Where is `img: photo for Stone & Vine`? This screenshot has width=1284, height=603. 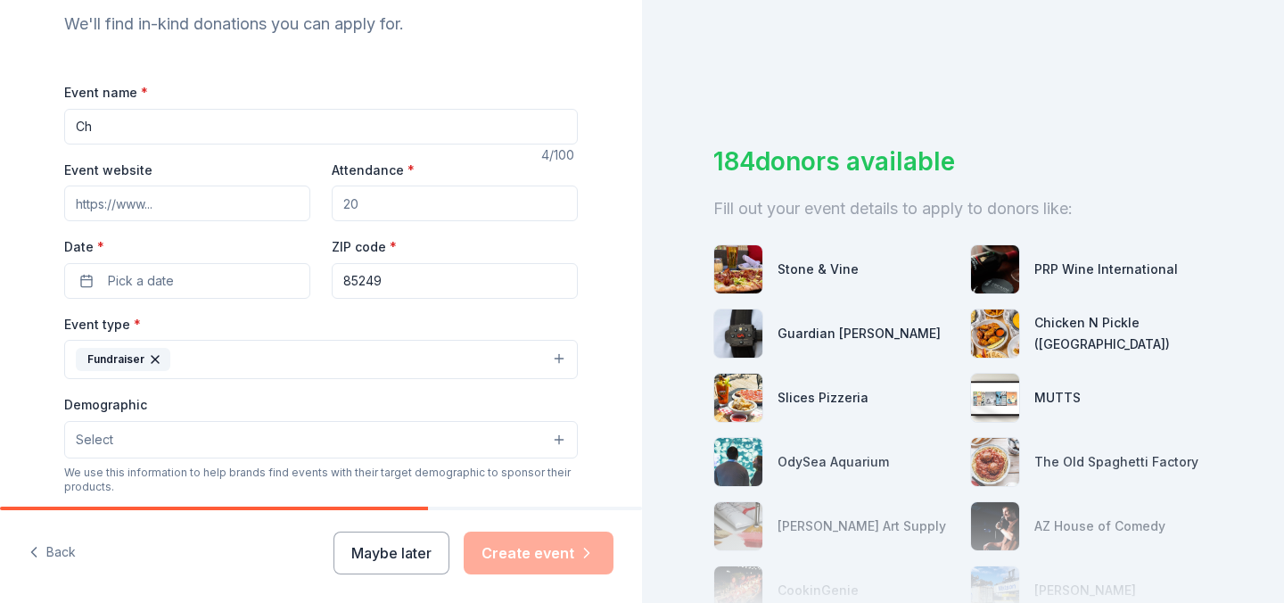
img: photo for Stone & Vine is located at coordinates (738, 269).